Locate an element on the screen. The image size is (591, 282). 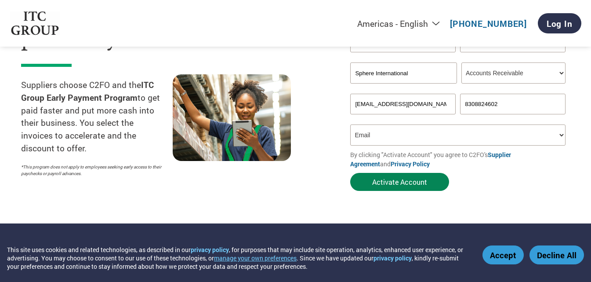
input: Invalid Email format is located at coordinates (403, 104).